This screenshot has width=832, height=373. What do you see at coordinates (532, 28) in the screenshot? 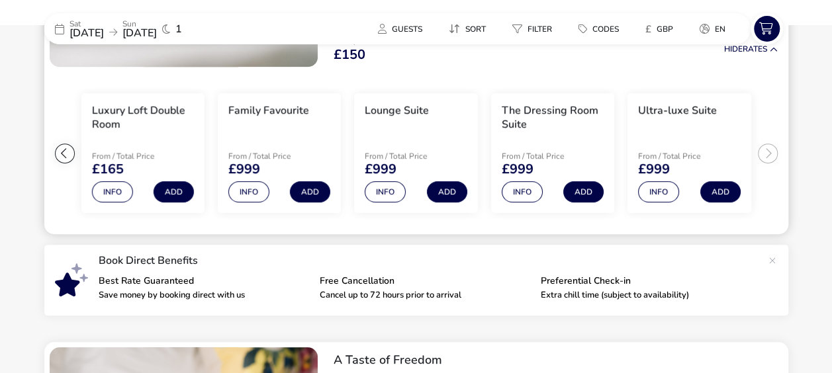
I see `button: Filter` at bounding box center [532, 28].